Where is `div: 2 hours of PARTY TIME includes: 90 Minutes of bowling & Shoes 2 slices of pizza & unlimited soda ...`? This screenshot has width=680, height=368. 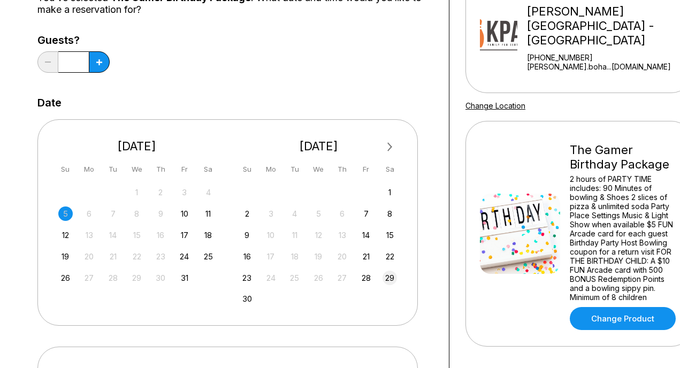 div: 2 hours of PARTY TIME includes: 90 Minutes of bowling & Shoes 2 slices of pizza & unlimited soda ... is located at coordinates (624, 238).